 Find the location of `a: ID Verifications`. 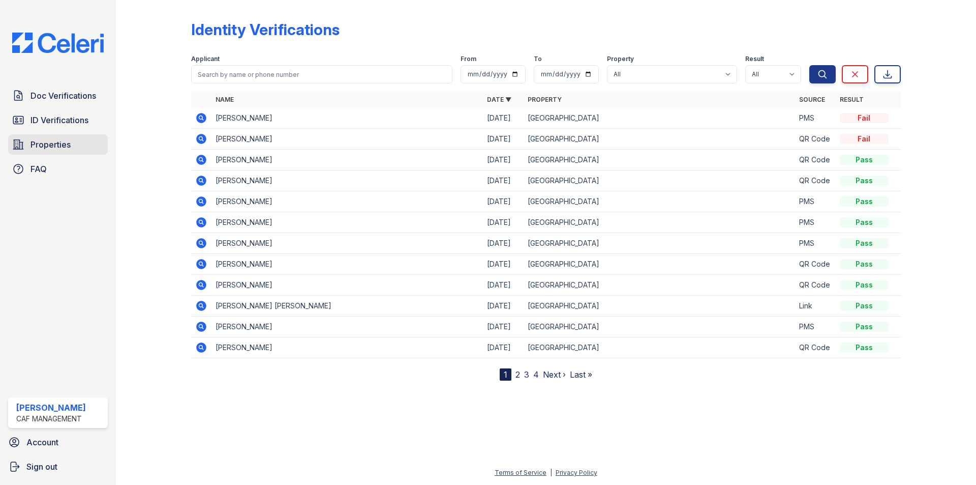

a: ID Verifications is located at coordinates (58, 120).